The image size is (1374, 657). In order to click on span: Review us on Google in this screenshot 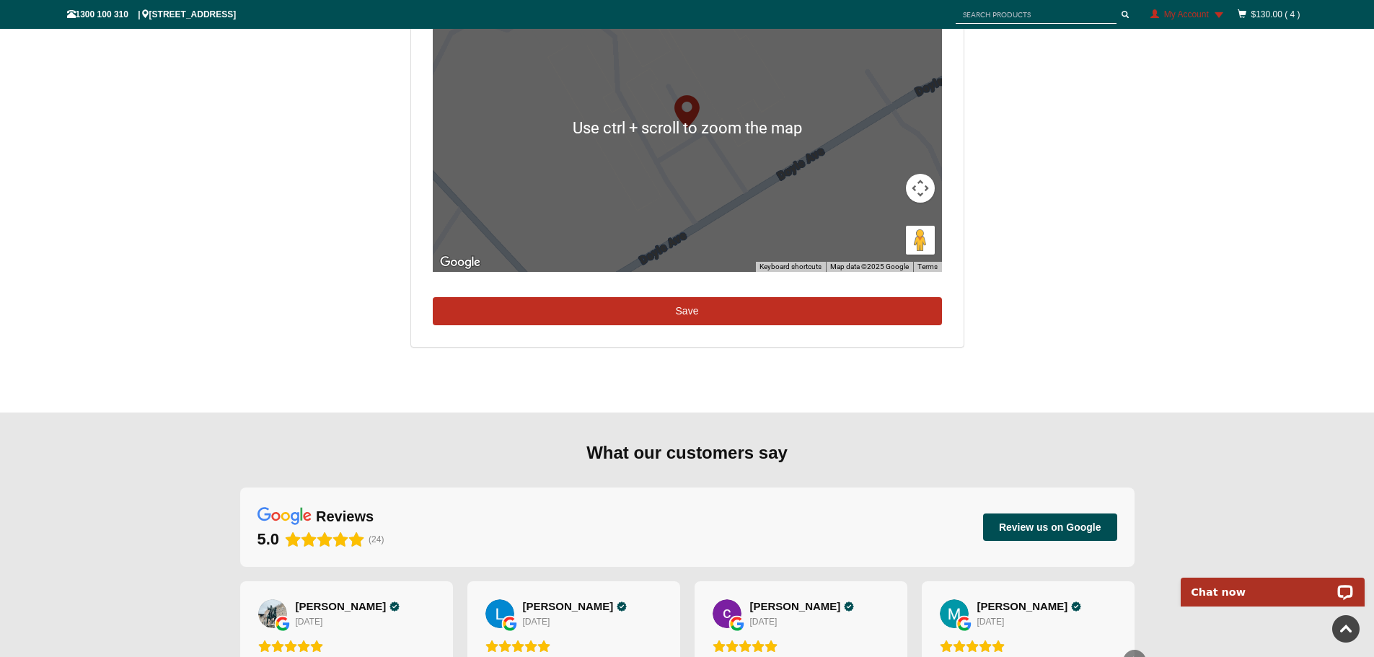, I will do `click(1050, 527)`.